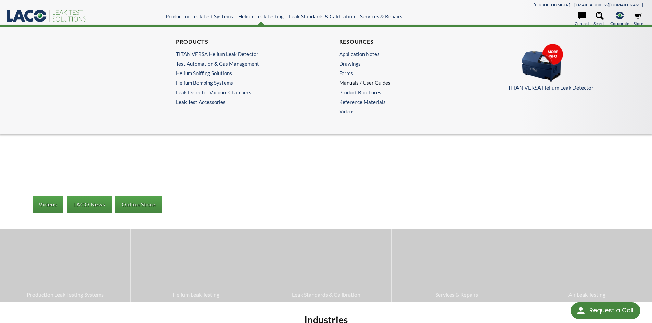  I want to click on span: Corporate, so click(619, 23).